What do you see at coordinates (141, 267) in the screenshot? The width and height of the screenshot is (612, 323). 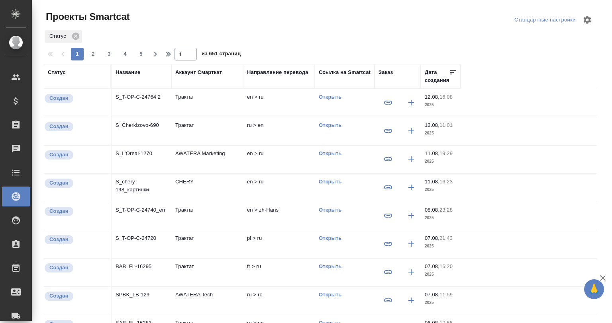 I see `p: BAB_FL-16295` at bounding box center [141, 267].